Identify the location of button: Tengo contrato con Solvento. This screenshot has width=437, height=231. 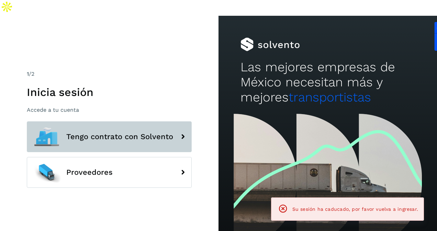
(109, 137).